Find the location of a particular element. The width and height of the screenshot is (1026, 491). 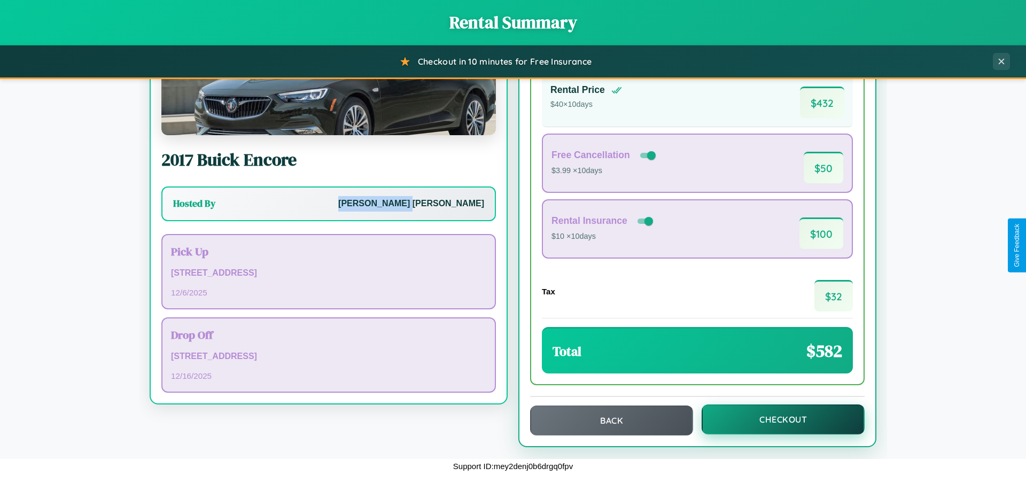

p: $10 × 10 days is located at coordinates (603, 237).